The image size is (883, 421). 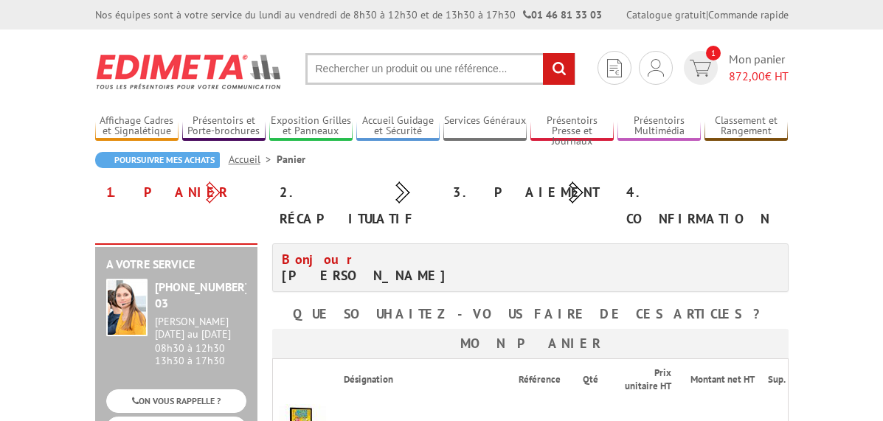 What do you see at coordinates (529, 313) in the screenshot?
I see `b: Que souhaitez-vous faire de ces articles ?` at bounding box center [529, 313].